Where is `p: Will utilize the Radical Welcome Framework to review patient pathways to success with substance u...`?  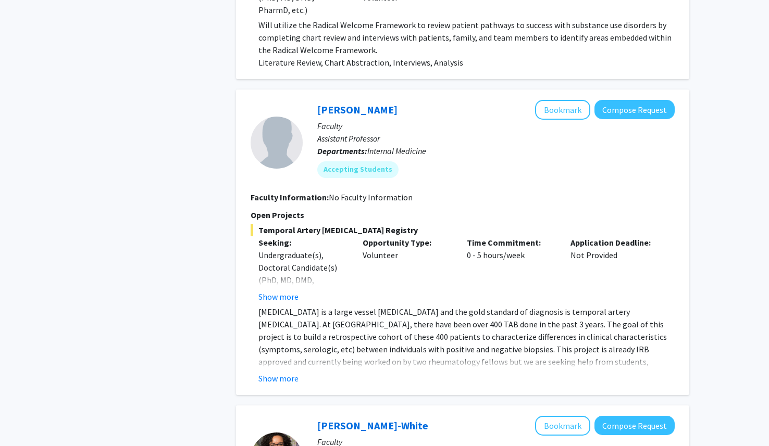
p: Will utilize the Radical Welcome Framework to review patient pathways to success with substance u... is located at coordinates (466, 37).